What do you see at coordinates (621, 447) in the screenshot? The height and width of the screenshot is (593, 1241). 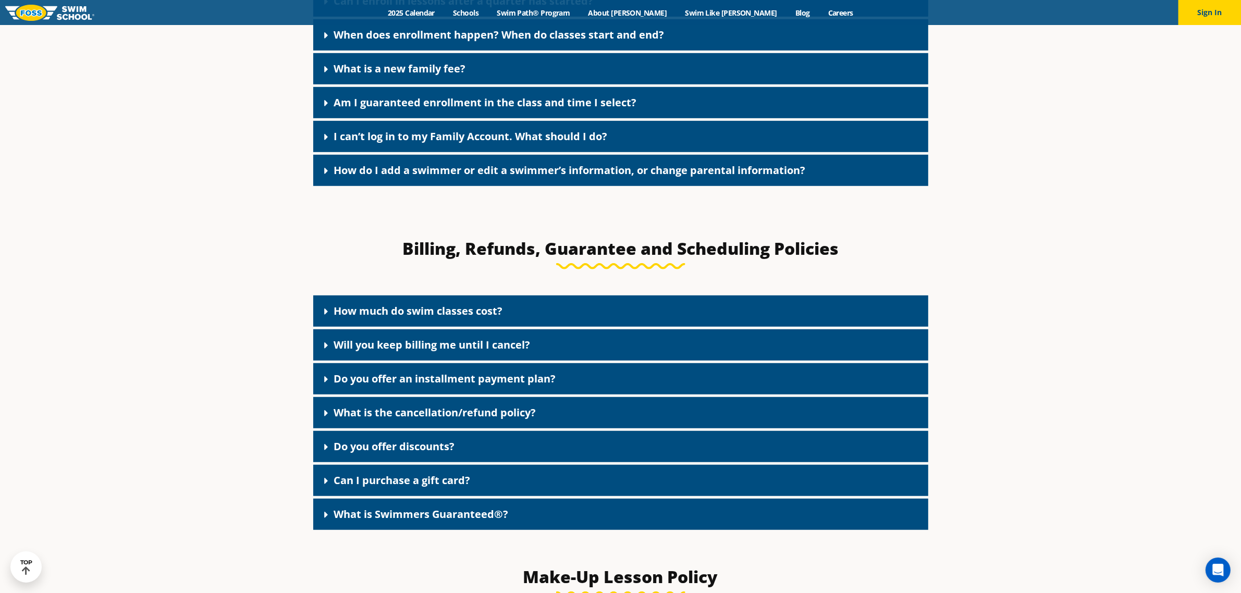 I see `div: Do you offer discounts?` at bounding box center [621, 447].